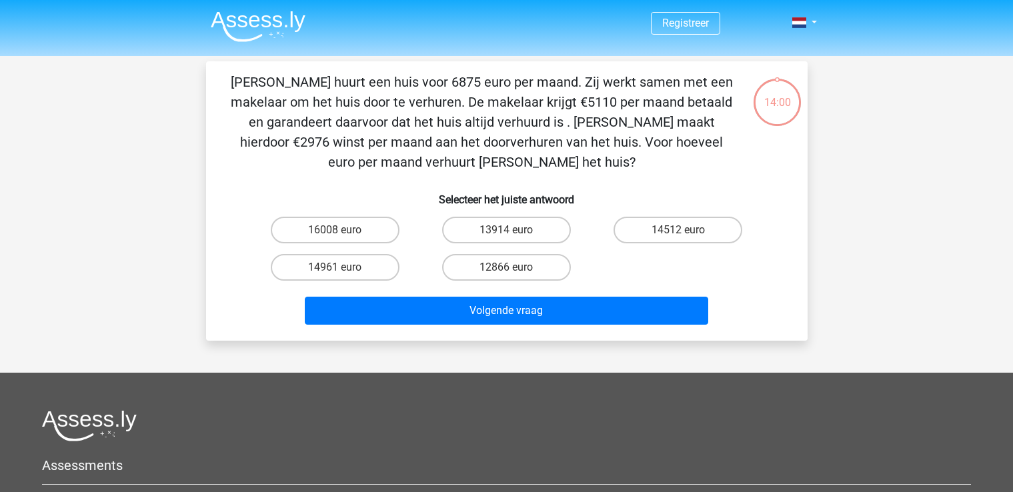 This screenshot has width=1013, height=492. Describe the element at coordinates (335, 267) in the screenshot. I see `label: 14961 euro` at that location.